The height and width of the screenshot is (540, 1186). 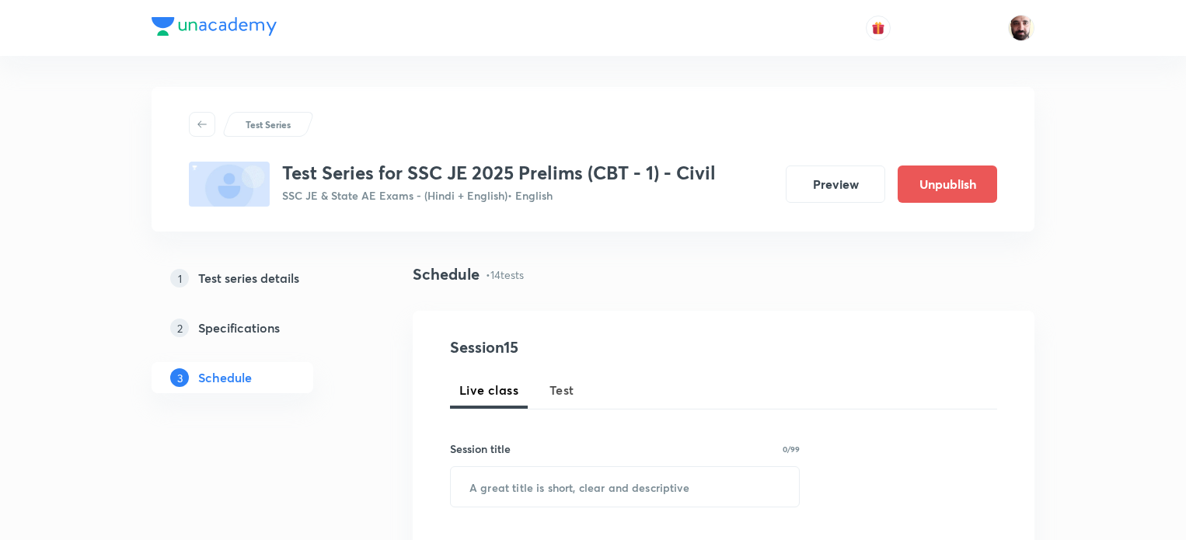 I want to click on input: A great title is short, clear and descriptive, so click(x=625, y=487).